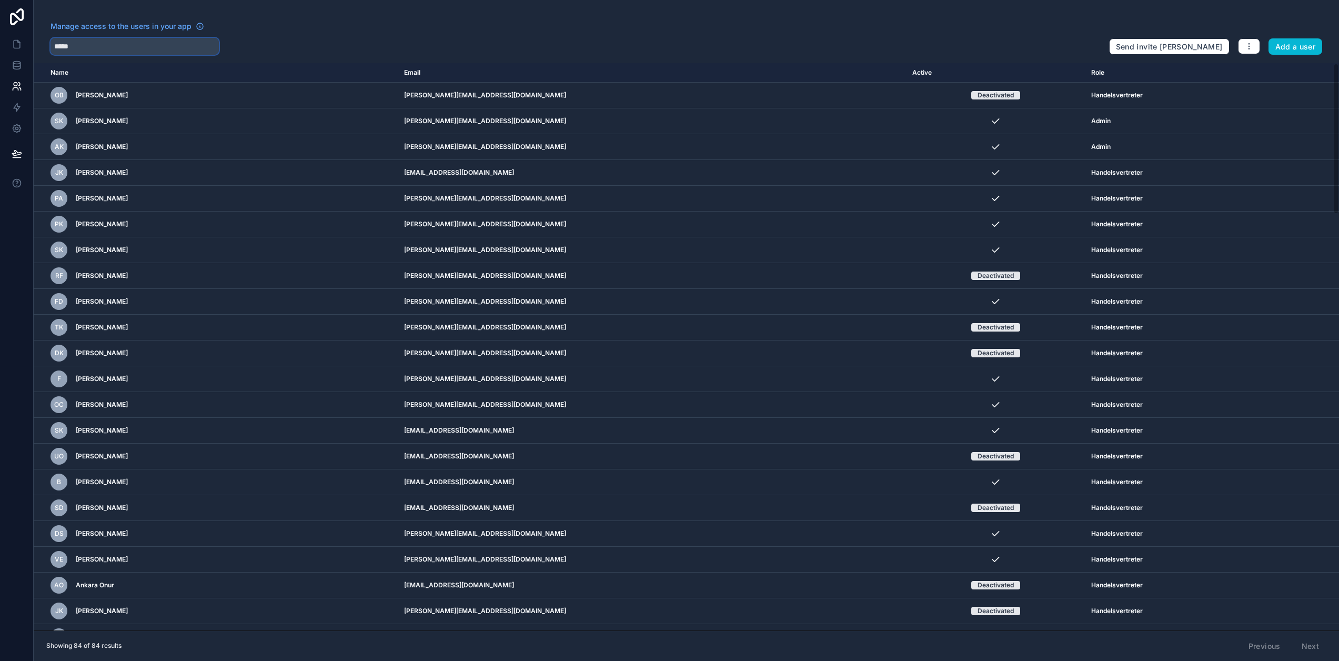 The height and width of the screenshot is (661, 1339). Describe the element at coordinates (59, 482) in the screenshot. I see `span: B` at that location.